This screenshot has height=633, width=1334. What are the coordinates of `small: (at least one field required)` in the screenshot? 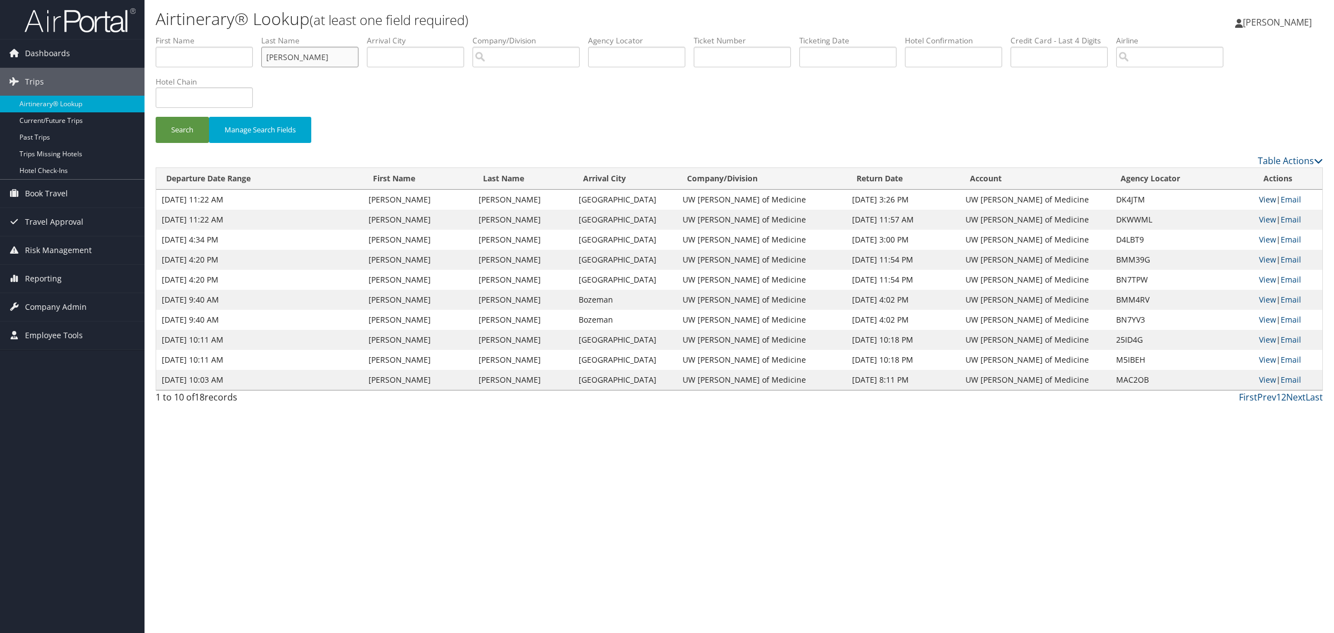 It's located at (389, 19).